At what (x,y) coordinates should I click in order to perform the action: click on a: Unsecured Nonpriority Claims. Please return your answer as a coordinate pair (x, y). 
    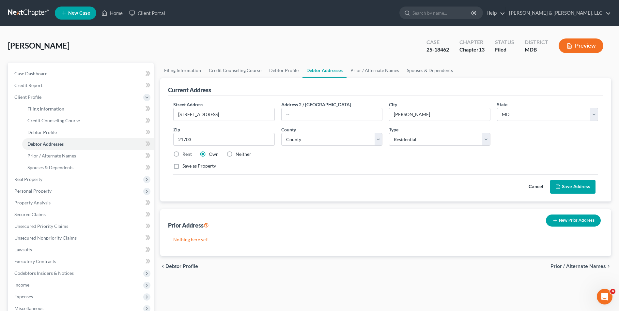
    Looking at the image, I should click on (81, 238).